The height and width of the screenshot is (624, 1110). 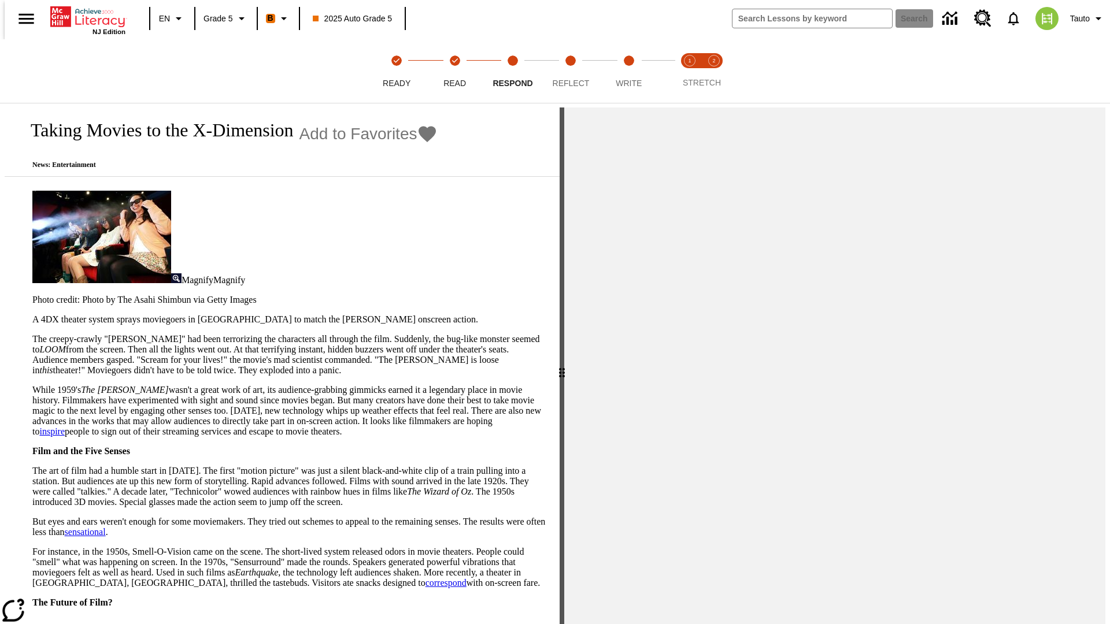 What do you see at coordinates (218, 19) in the screenshot?
I see `span: Grade 5` at bounding box center [218, 19].